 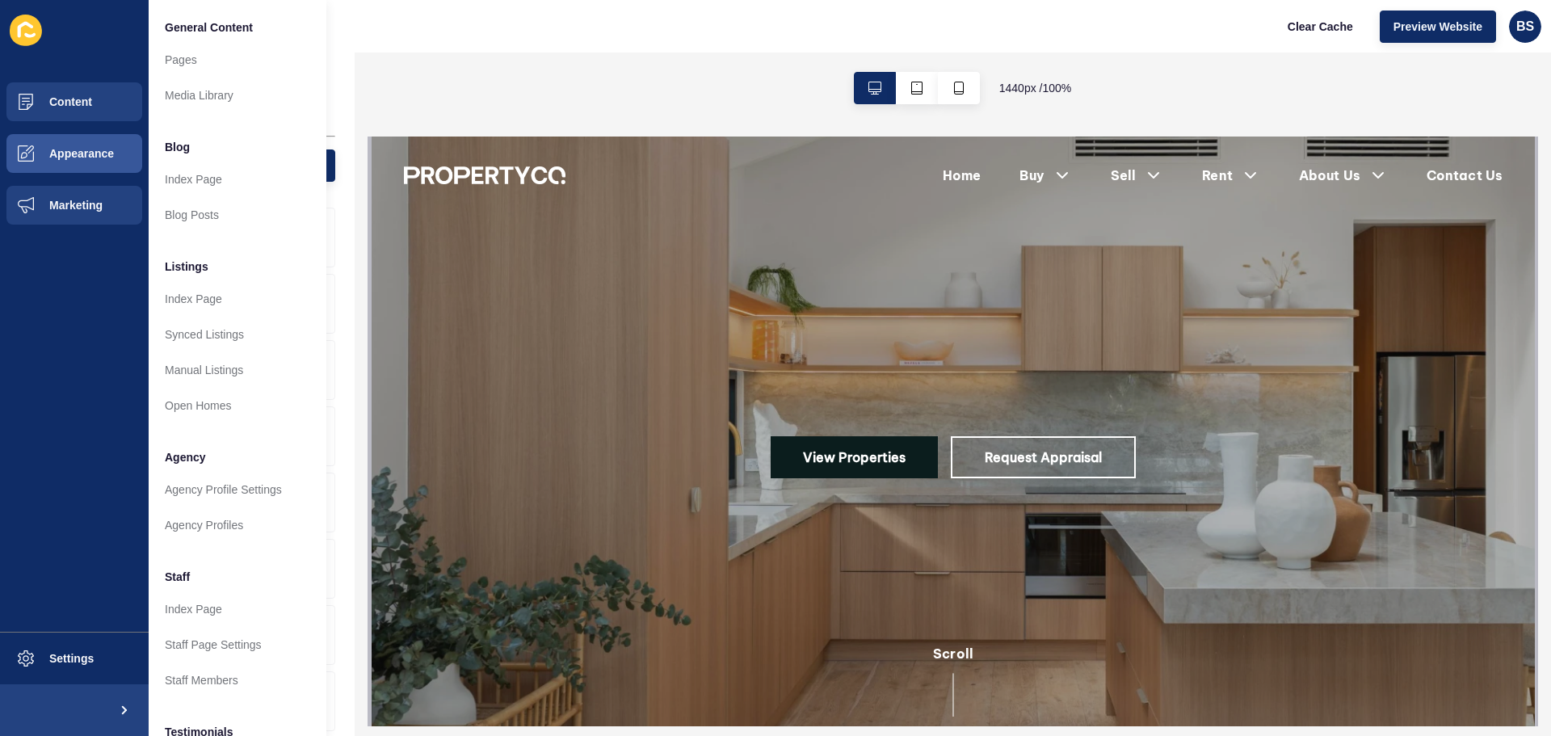 What do you see at coordinates (1093, 39) in the screenshot?
I see `a: Contact Us` at bounding box center [1093, 39].